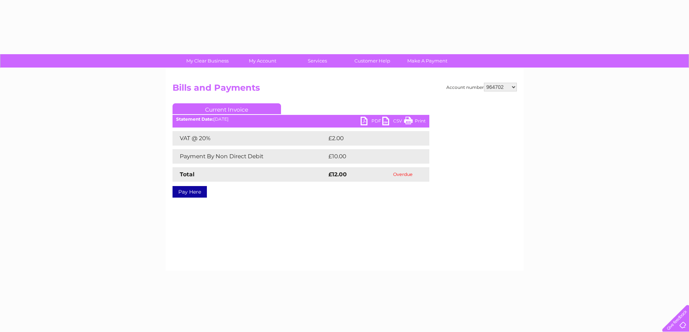 The image size is (689, 332). Describe the element at coordinates (190, 192) in the screenshot. I see `a: Pay Here` at that location.